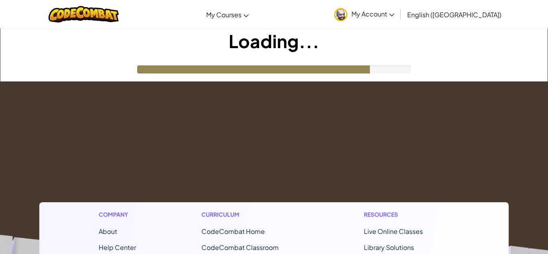 Image resolution: width=548 pixels, height=254 pixels. I want to click on a: My Courses, so click(227, 14).